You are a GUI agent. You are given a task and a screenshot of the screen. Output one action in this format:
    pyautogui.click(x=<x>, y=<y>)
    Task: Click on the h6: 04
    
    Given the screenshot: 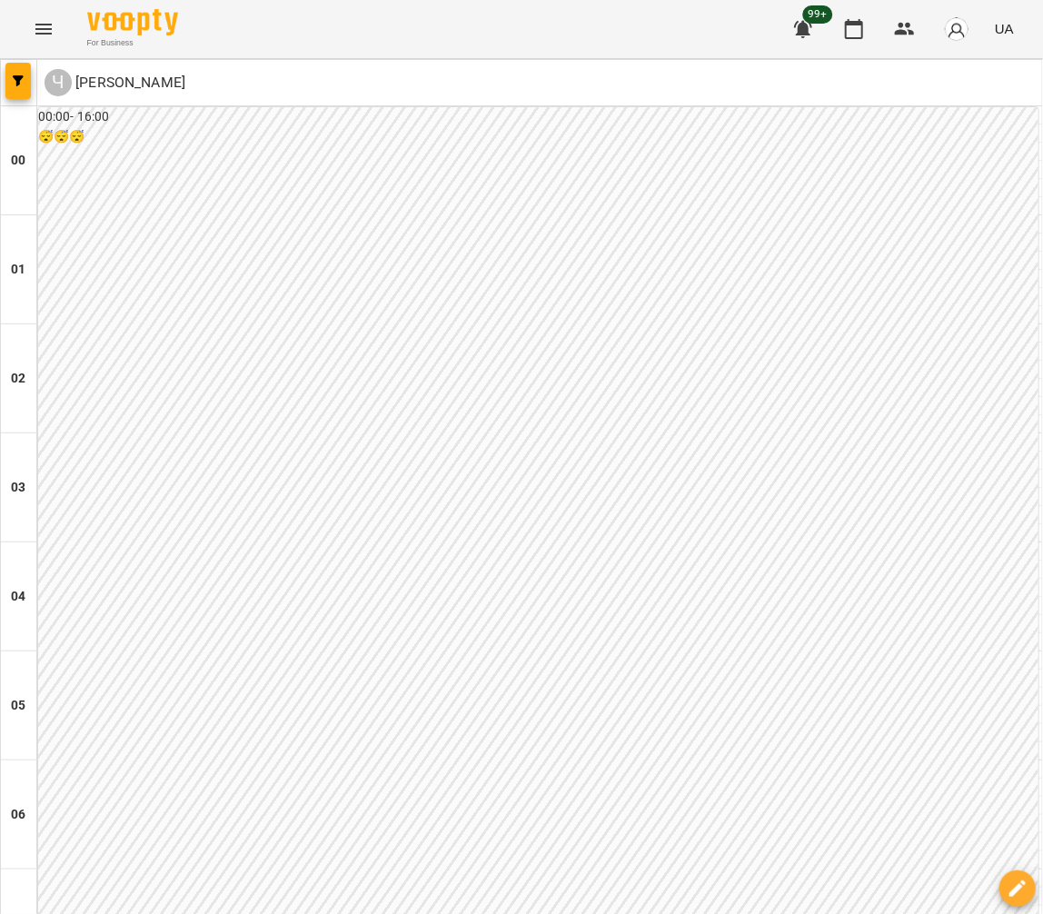 What is the action you would take?
    pyautogui.click(x=18, y=597)
    